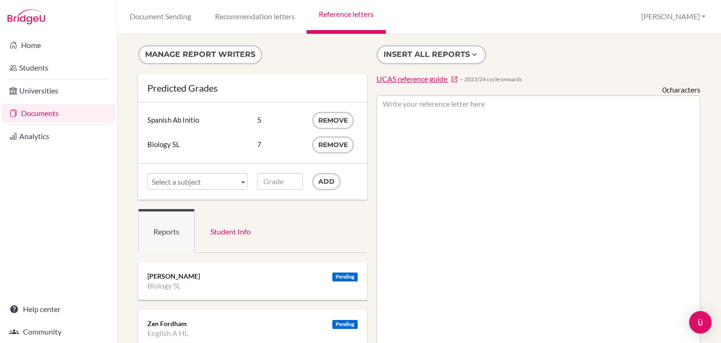 This screenshot has width=721, height=343. I want to click on div: 5, so click(280, 120).